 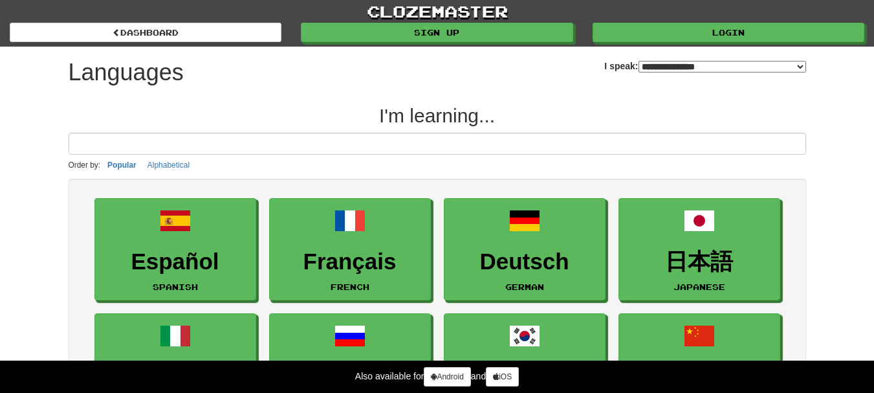 I want to click on a: FrançaisFrench, so click(x=350, y=249).